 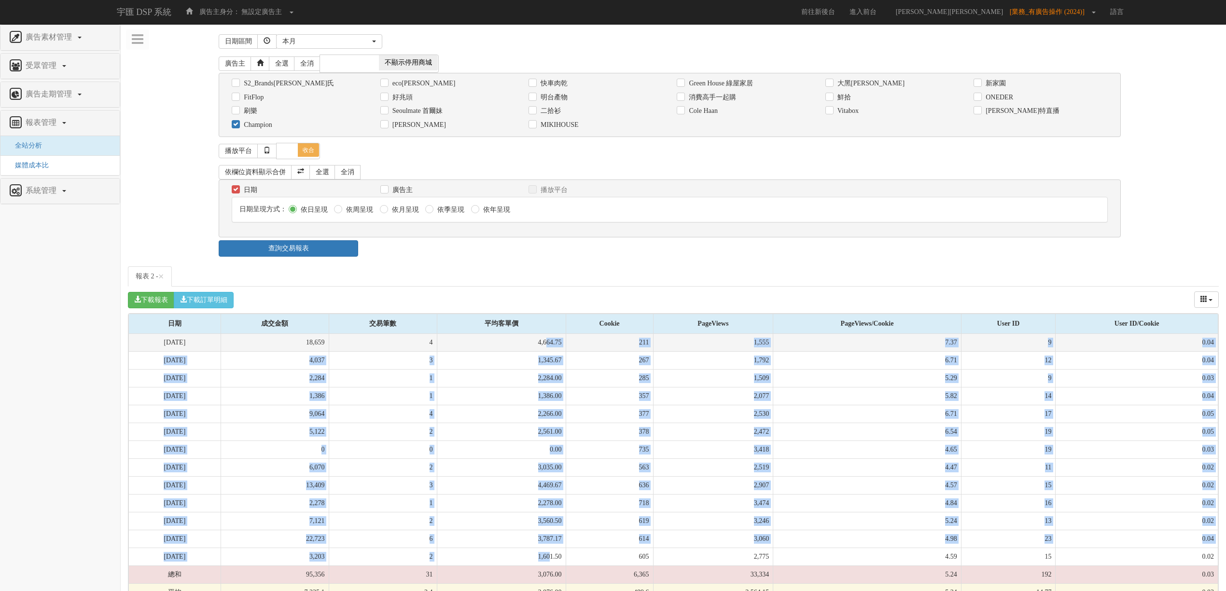 What do you see at coordinates (1136, 324) in the screenshot?
I see `div: User ID/Cookie` at bounding box center [1136, 324].